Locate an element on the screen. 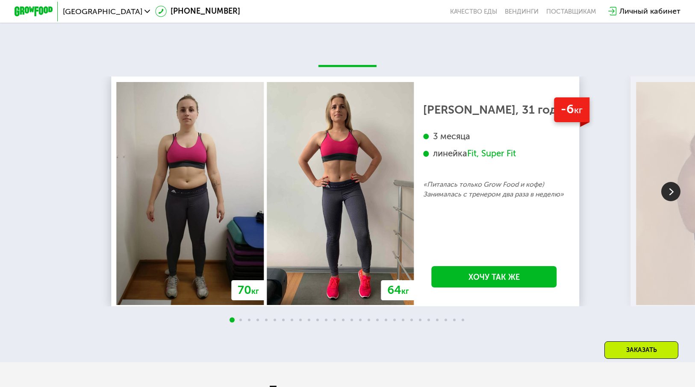 The width and height of the screenshot is (695, 387). a: Качество еды is located at coordinates (474, 12).